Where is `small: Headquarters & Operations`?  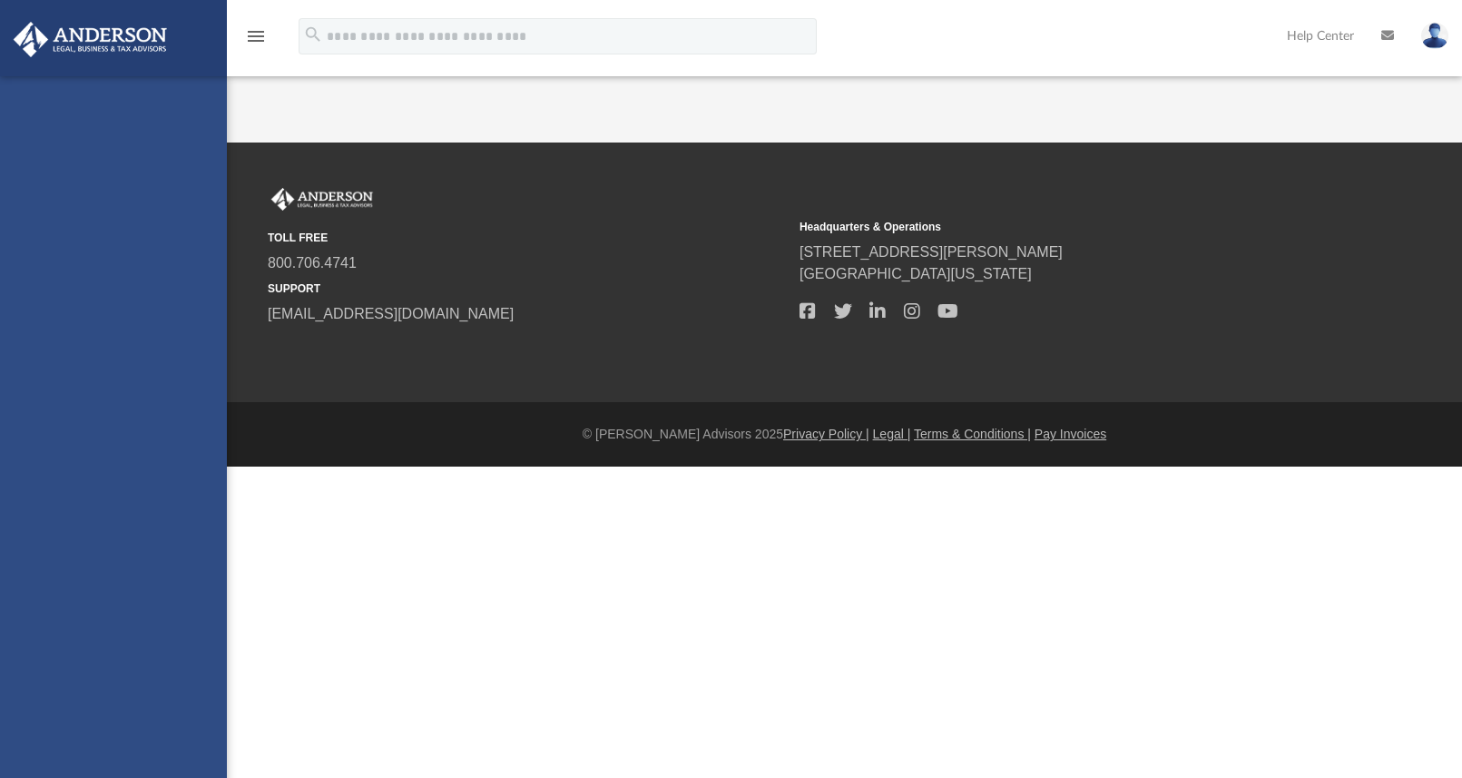 small: Headquarters & Operations is located at coordinates (1059, 227).